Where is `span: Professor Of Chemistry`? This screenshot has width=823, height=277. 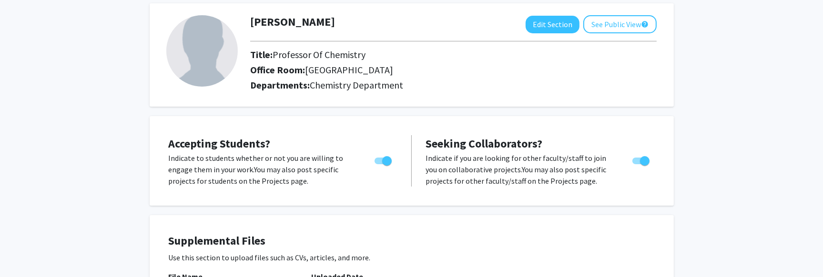 span: Professor Of Chemistry is located at coordinates (319, 54).